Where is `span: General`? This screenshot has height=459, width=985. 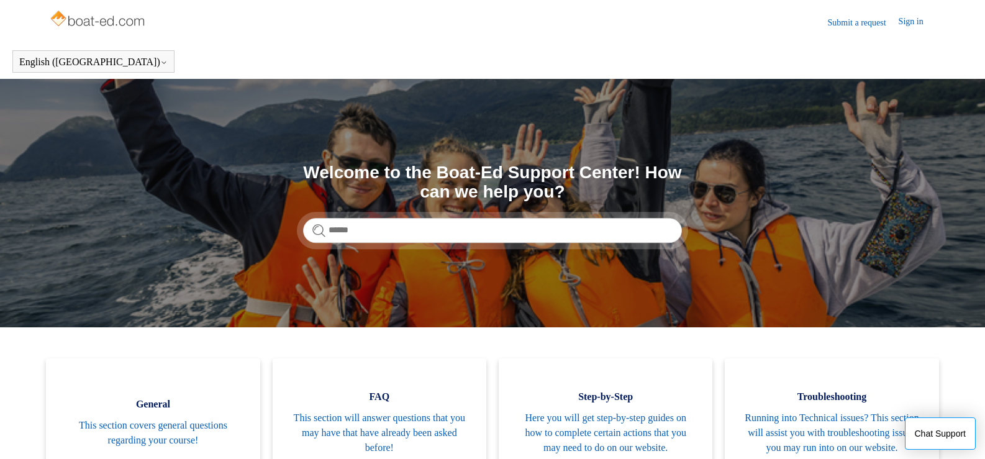 span: General is located at coordinates (153, 404).